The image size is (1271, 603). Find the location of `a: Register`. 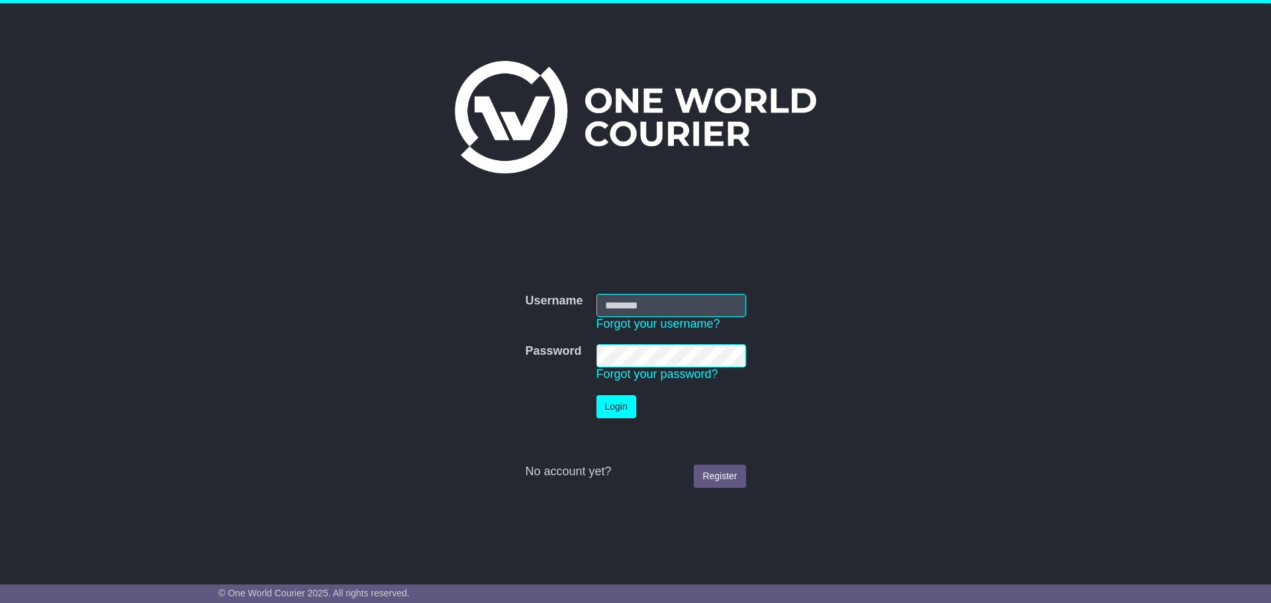

a: Register is located at coordinates (720, 476).